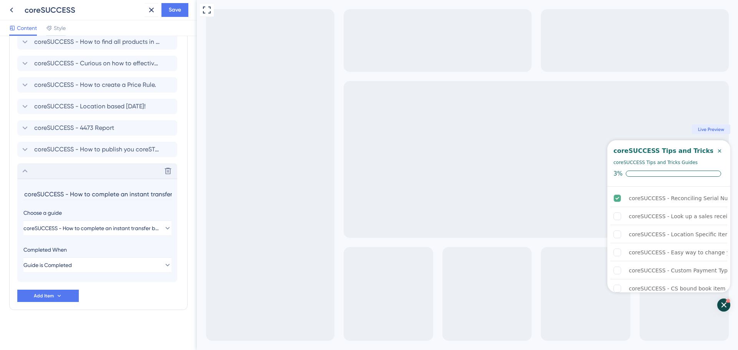 Image resolution: width=738 pixels, height=350 pixels. Describe the element at coordinates (472, 216) in the screenshot. I see `div: coreSUCCESS - Look up a sales receipt is incomplete.` at that location.